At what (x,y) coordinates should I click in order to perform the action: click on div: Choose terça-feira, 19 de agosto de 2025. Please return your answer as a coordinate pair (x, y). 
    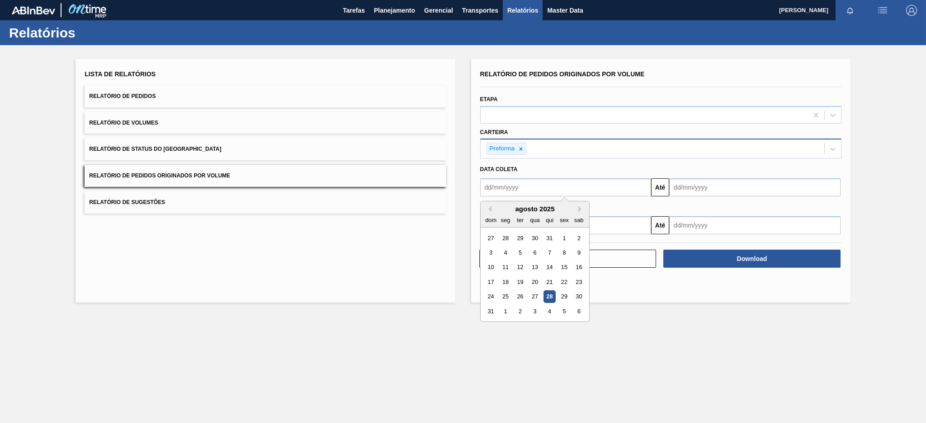
    Looking at the image, I should click on (519, 282).